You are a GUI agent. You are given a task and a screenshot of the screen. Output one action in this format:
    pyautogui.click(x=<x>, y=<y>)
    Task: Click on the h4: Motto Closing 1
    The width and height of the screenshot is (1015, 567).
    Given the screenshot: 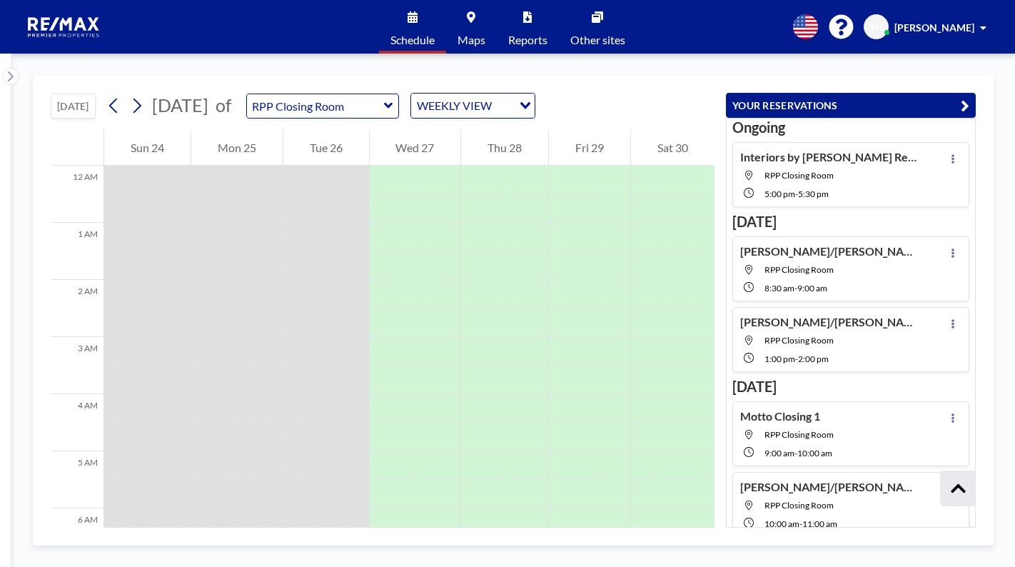 What is the action you would take?
    pyautogui.click(x=780, y=416)
    